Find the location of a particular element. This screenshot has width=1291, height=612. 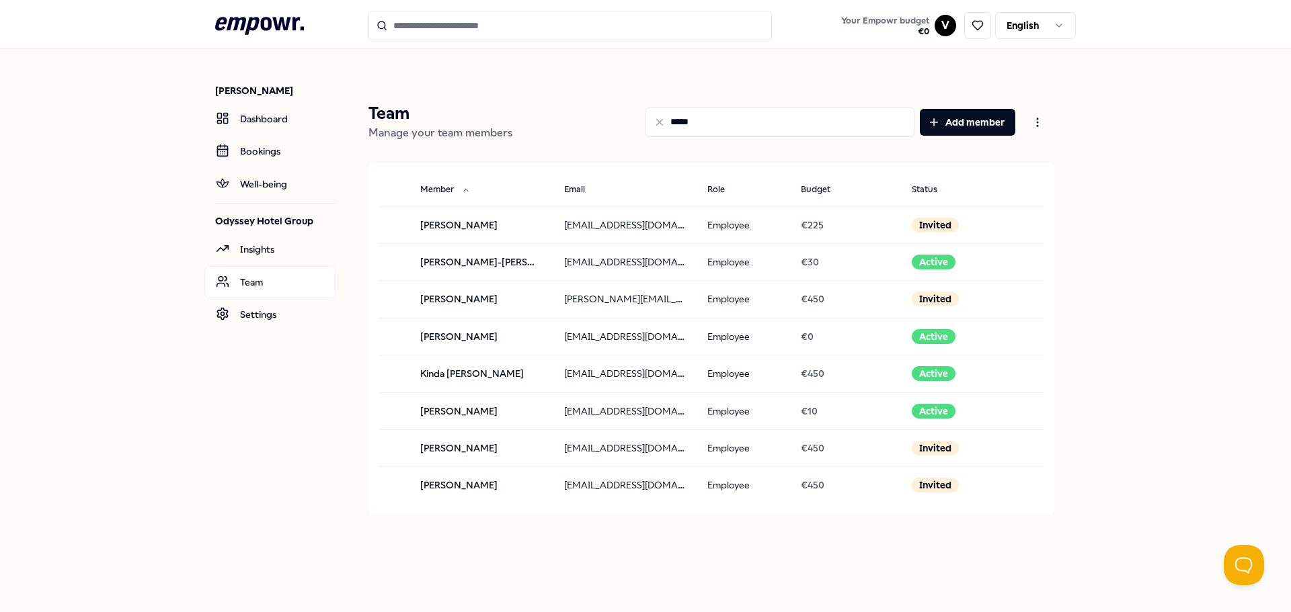

button: Role is located at coordinates (724, 190).